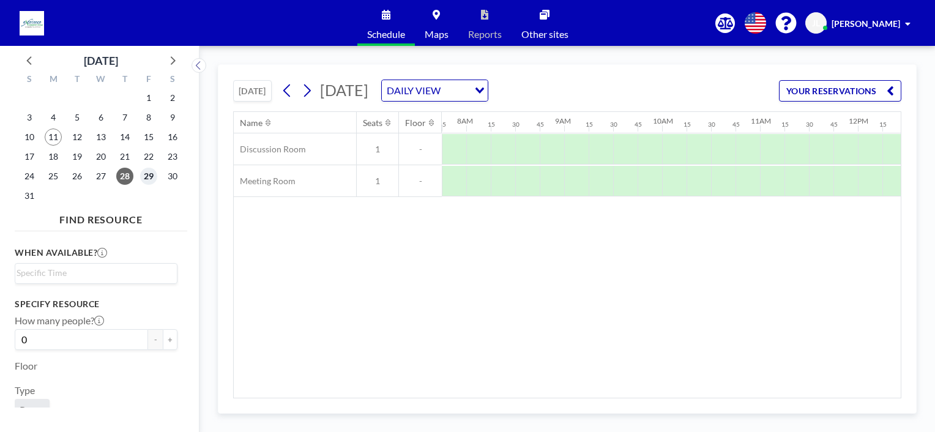 The image size is (935, 432). I want to click on span: Friday, August 15, 2025, so click(149, 137).